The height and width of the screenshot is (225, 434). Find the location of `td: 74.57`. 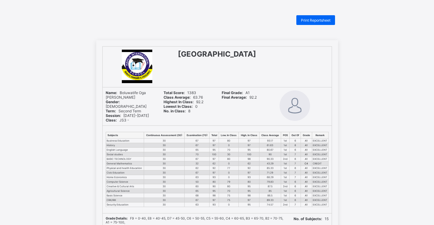

td: 74.57 is located at coordinates (270, 204).